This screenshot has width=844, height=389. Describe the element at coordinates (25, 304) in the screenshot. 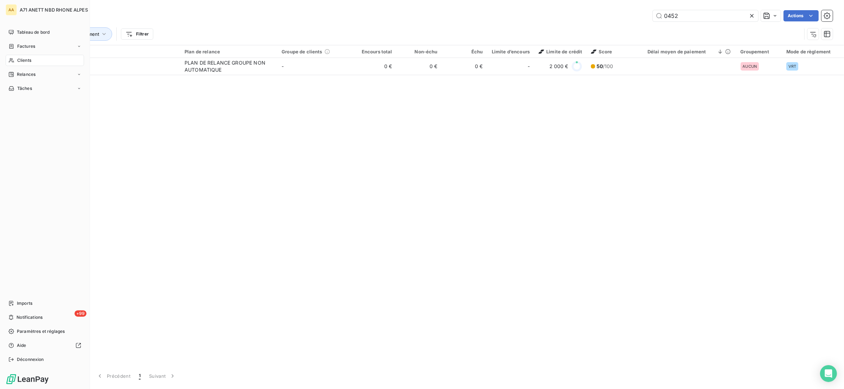

I see `span: Imports` at that location.